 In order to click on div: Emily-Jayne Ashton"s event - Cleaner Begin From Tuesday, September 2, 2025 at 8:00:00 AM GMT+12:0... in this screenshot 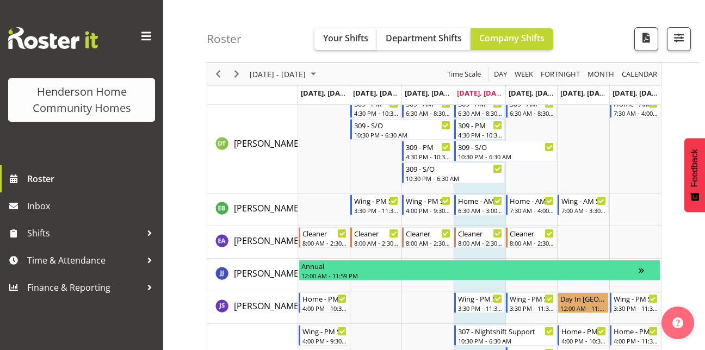, I will do `click(375, 238)`.